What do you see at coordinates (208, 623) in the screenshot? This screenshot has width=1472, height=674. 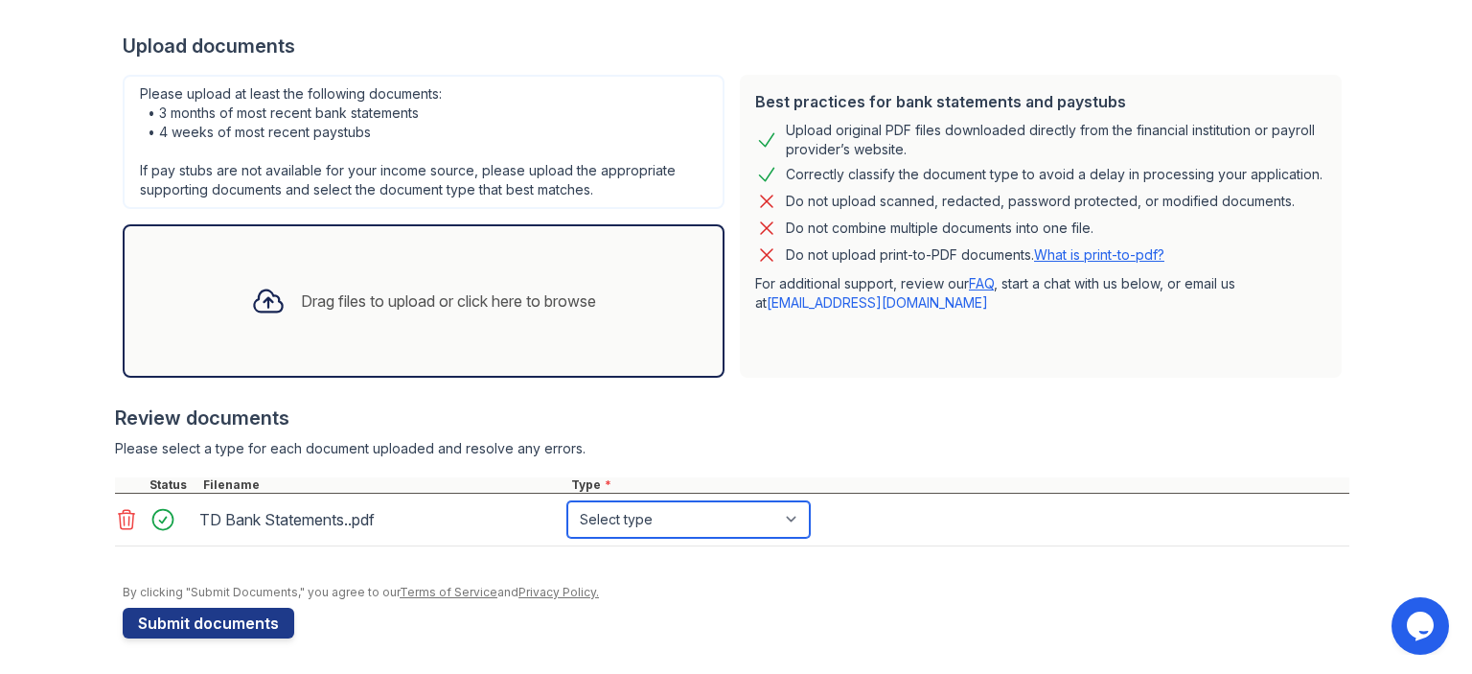 I see `button: Submit documents` at bounding box center [208, 623].